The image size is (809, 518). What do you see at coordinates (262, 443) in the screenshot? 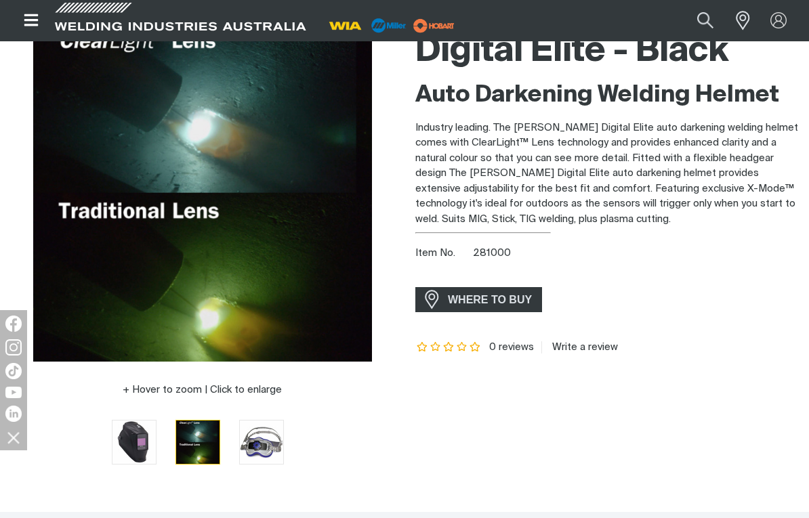
I see `button: Go to slide 3` at bounding box center [262, 443].